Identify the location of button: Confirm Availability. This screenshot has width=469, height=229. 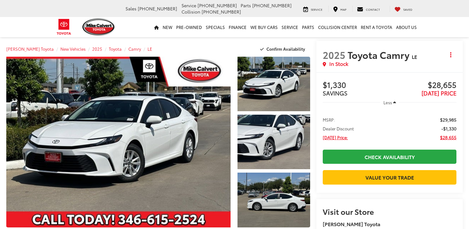
(283, 49).